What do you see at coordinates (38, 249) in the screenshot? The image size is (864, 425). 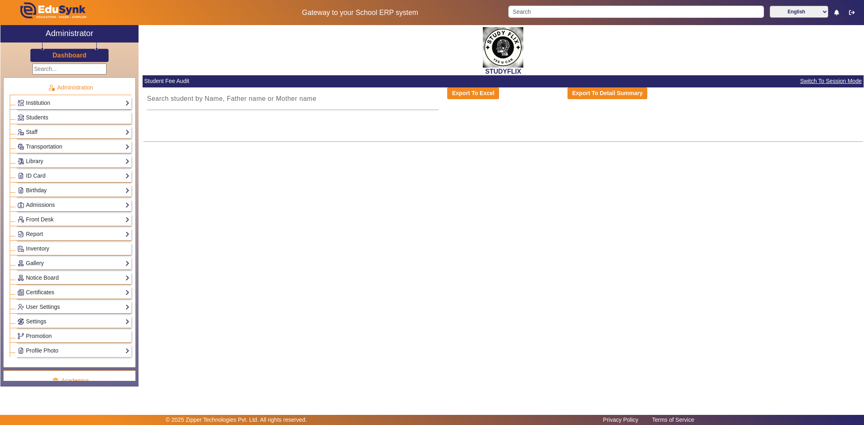 I see `span: Inventory` at bounding box center [38, 249].